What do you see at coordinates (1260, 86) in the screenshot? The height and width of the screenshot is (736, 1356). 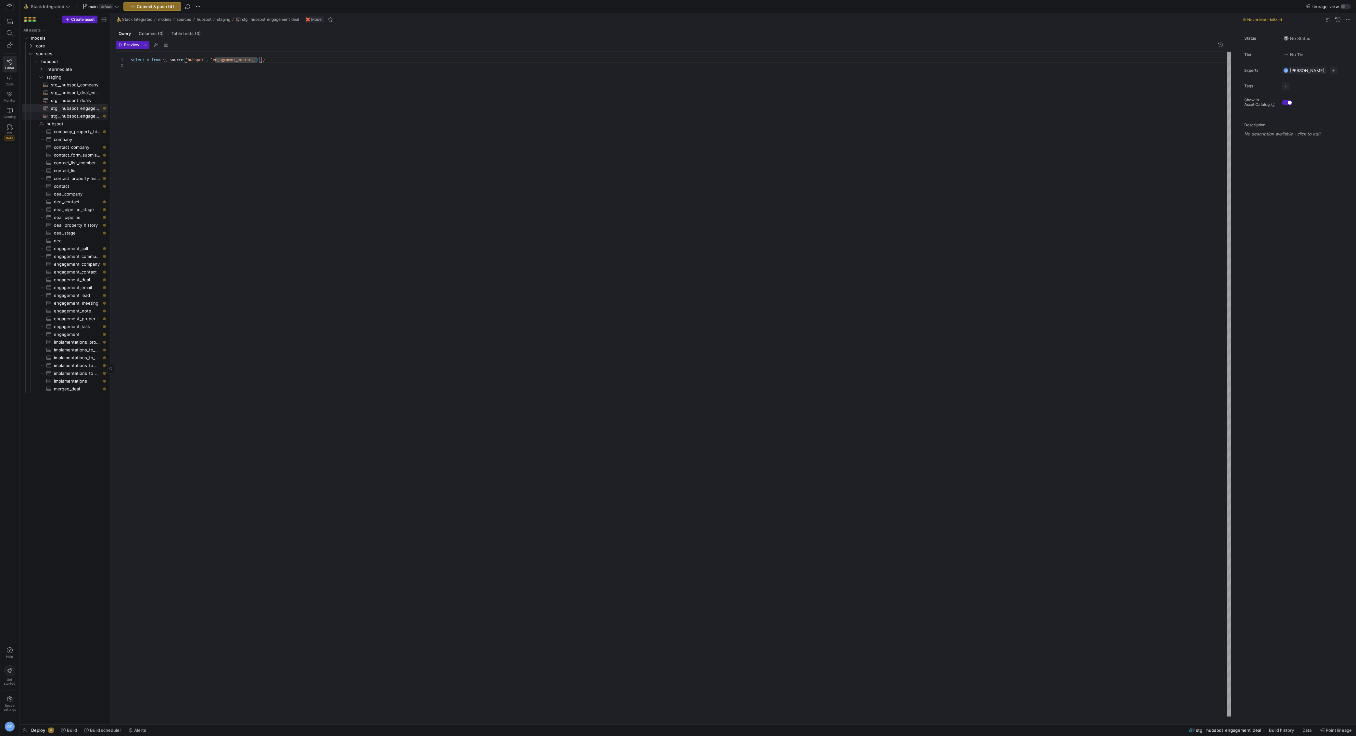 I see `span: Tags` at bounding box center [1260, 86].